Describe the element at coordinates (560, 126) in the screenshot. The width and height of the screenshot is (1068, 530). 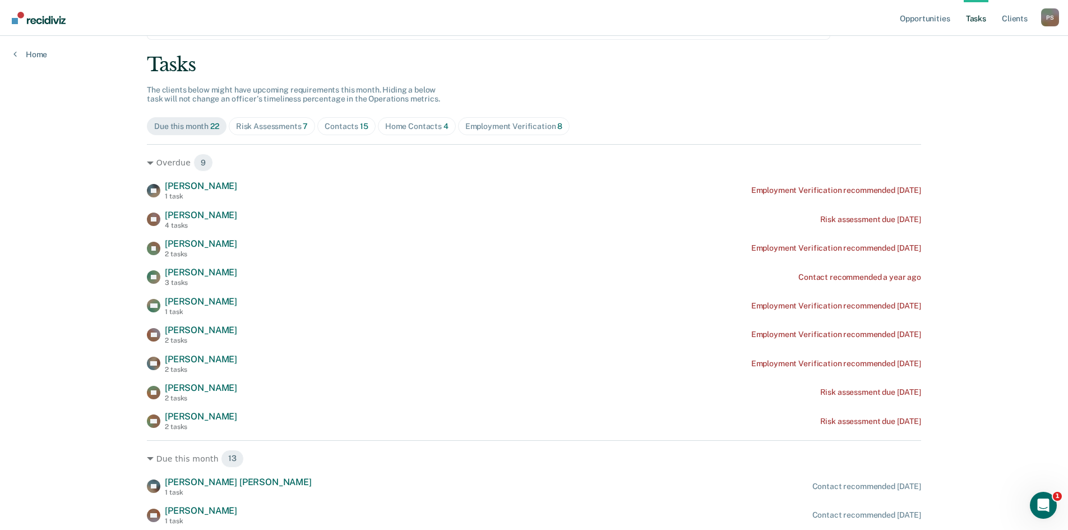
I see `span: 8` at that location.